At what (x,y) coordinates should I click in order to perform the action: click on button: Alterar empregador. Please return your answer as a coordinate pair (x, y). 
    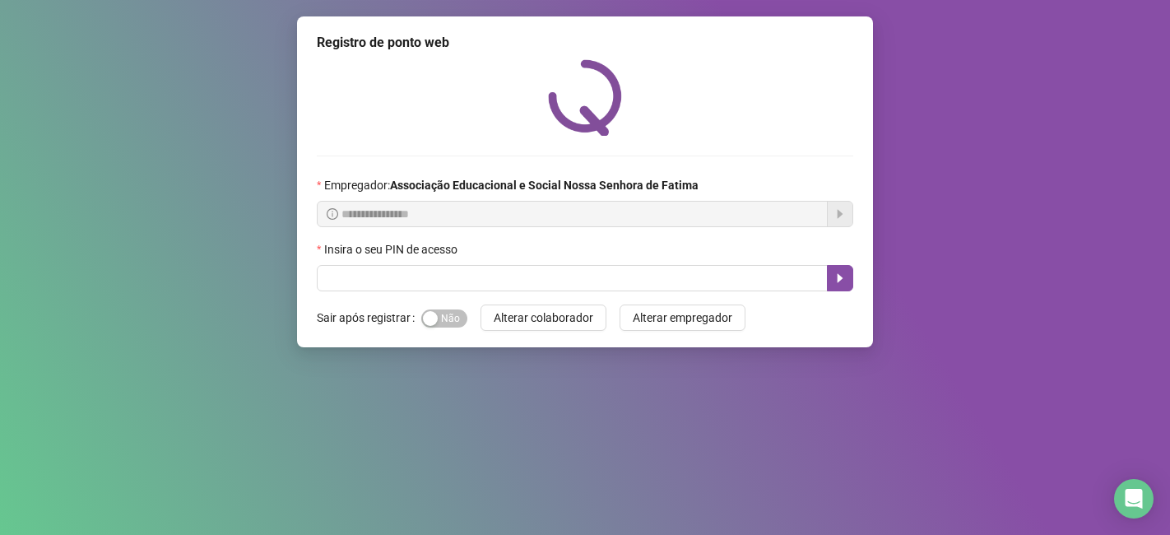
    Looking at the image, I should click on (682, 317).